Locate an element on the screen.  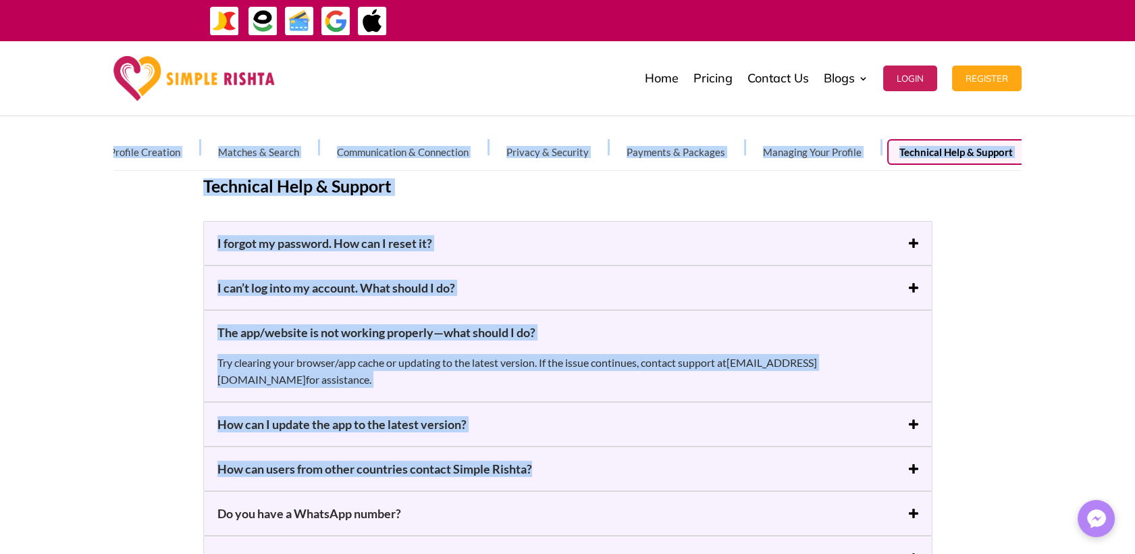
img: Credit Cards is located at coordinates (299, 21).